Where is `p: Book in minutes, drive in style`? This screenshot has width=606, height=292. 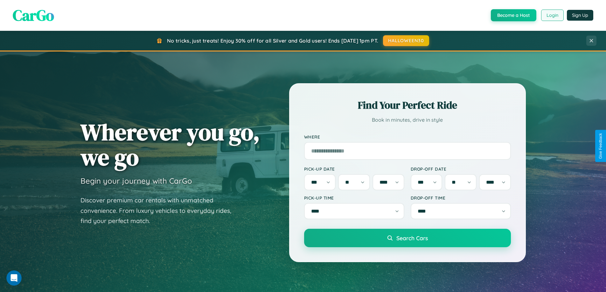 p: Book in minutes, drive in style is located at coordinates (408, 120).